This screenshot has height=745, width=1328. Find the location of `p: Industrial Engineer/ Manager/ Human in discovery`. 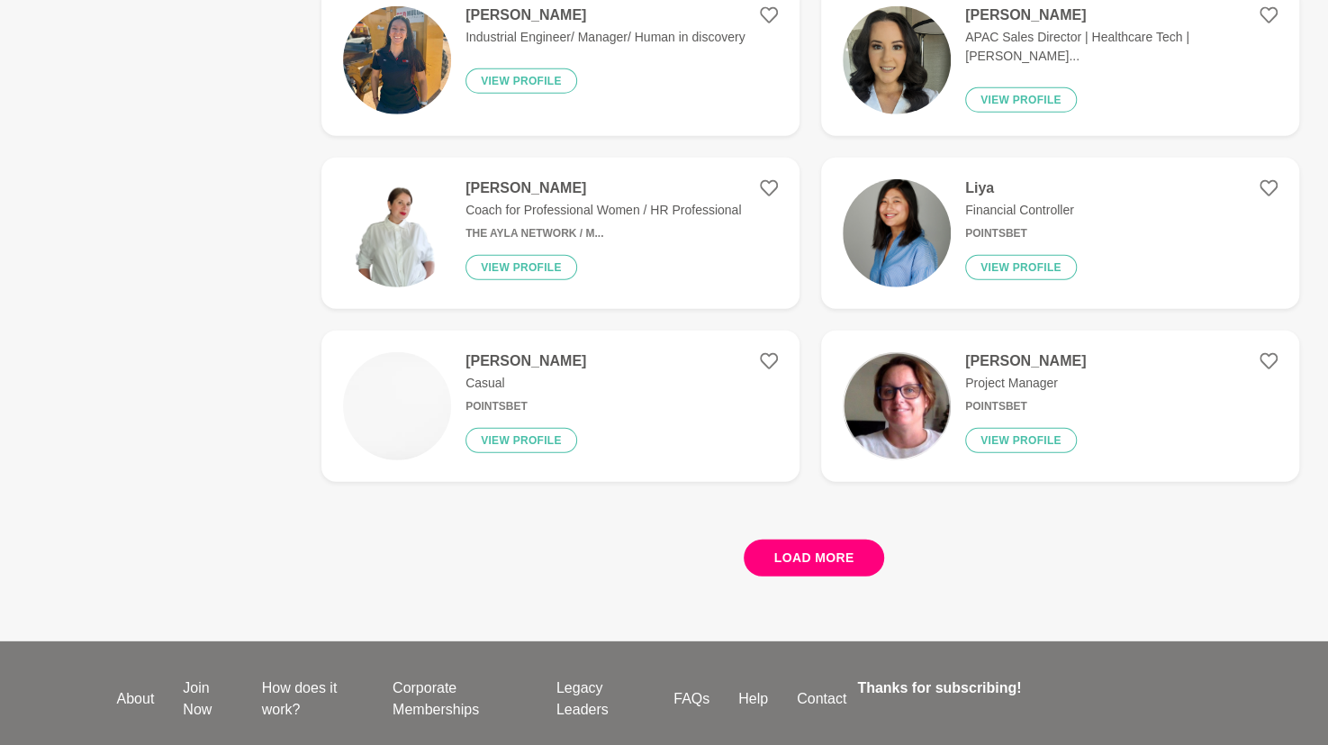

p: Industrial Engineer/ Manager/ Human in discovery is located at coordinates (605, 37).